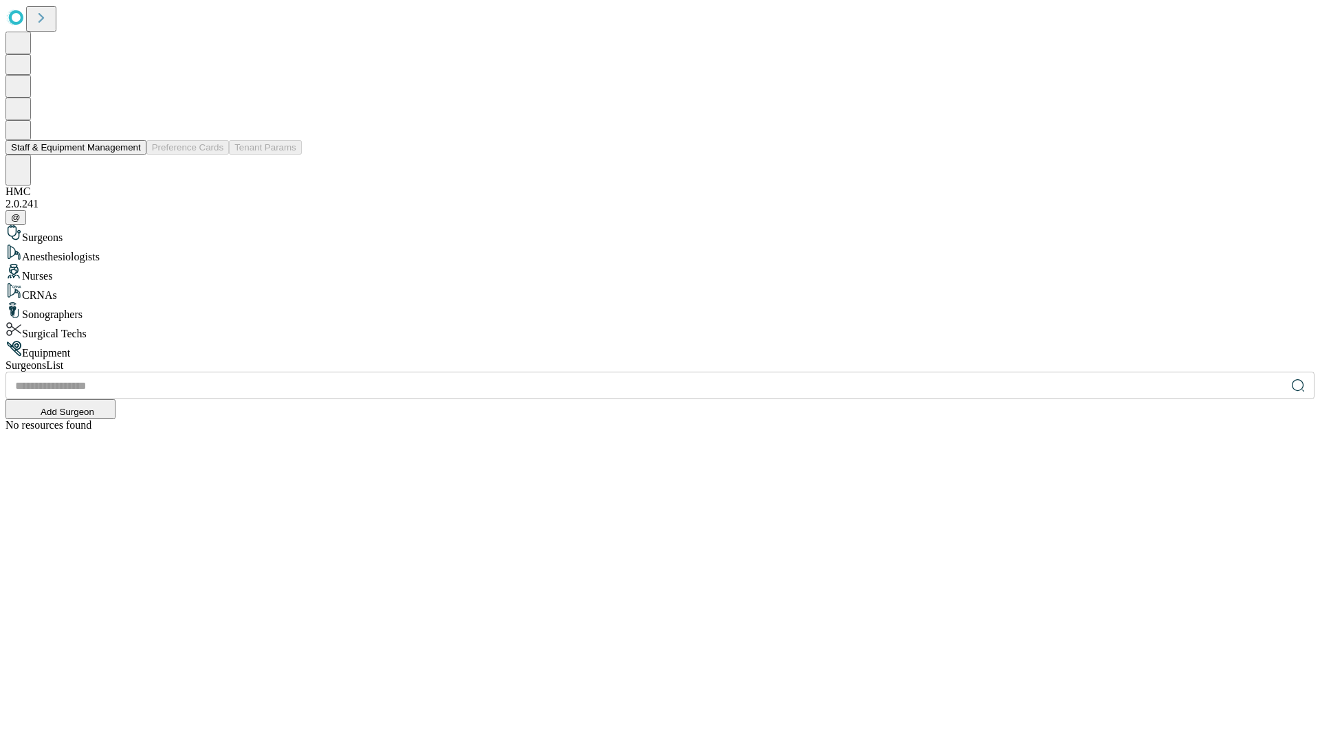 The image size is (1320, 742). Describe the element at coordinates (660, 331) in the screenshot. I see `div: Surgical Techs` at that location.